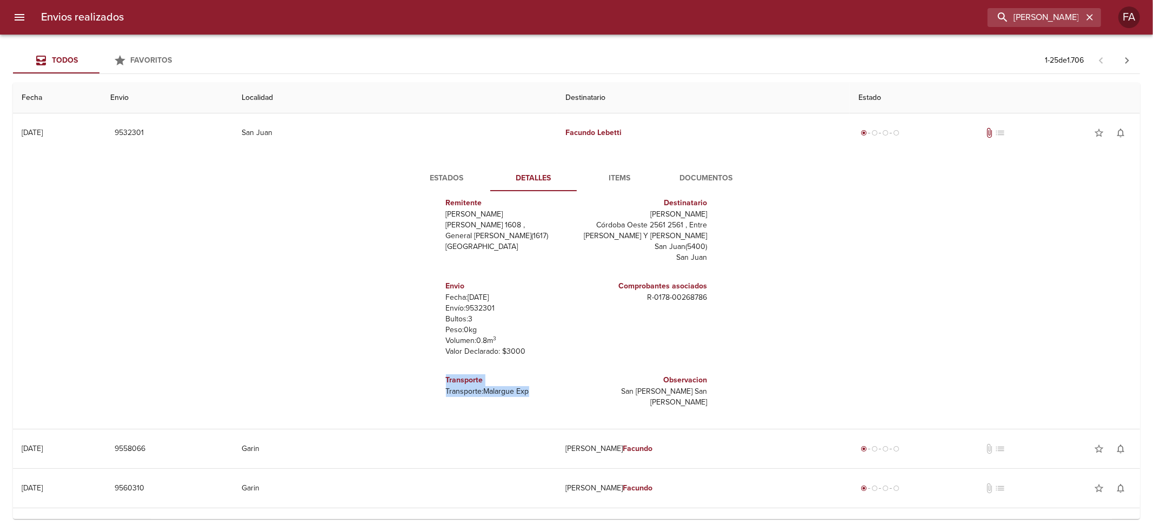  Describe the element at coordinates (644, 258) in the screenshot. I see `p: San Juan` at that location.